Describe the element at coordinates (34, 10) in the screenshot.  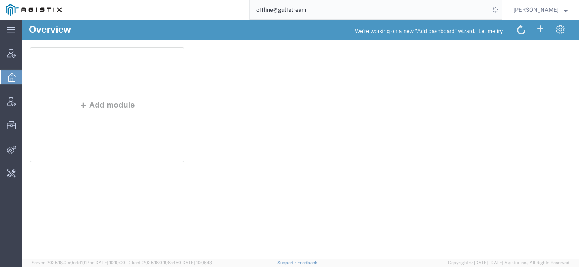
I see `img: logo` at that location.